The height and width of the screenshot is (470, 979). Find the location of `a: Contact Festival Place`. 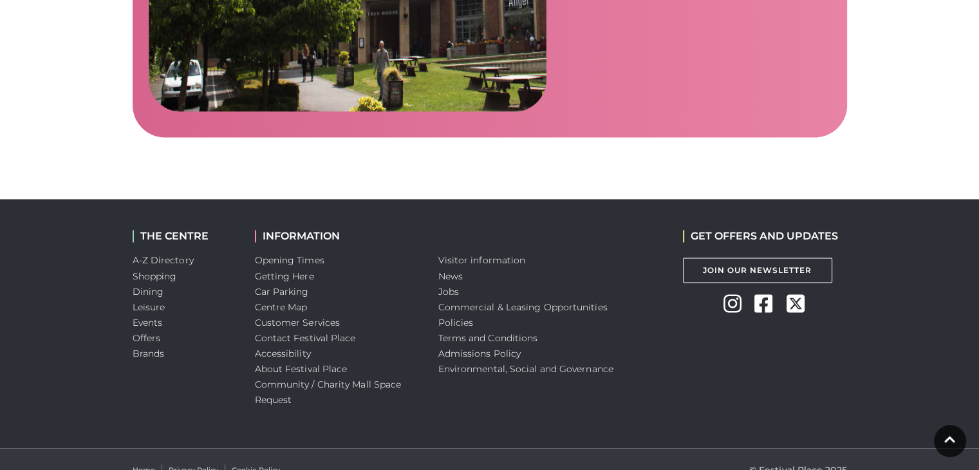

a: Contact Festival Place is located at coordinates (305, 337).